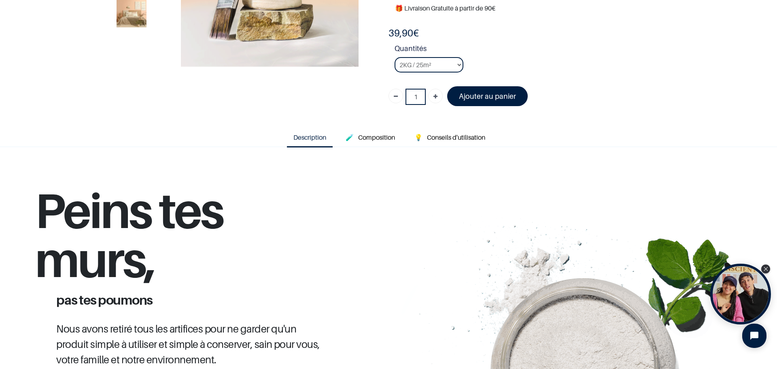 The width and height of the screenshot is (777, 369). Describe the element at coordinates (400, 33) in the screenshot. I see `span: 39,90` at that location.